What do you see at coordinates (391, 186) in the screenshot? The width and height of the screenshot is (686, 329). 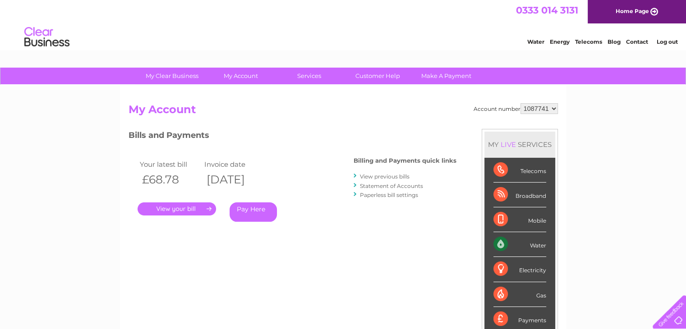 I see `a: Statement of Accounts` at bounding box center [391, 186].